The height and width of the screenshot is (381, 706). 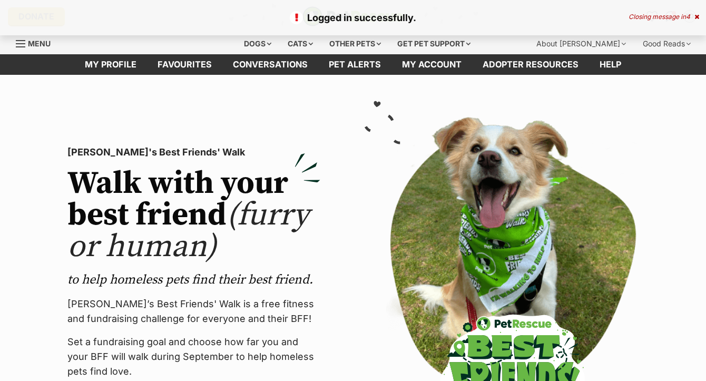 I want to click on div: Good Reads, so click(x=667, y=44).